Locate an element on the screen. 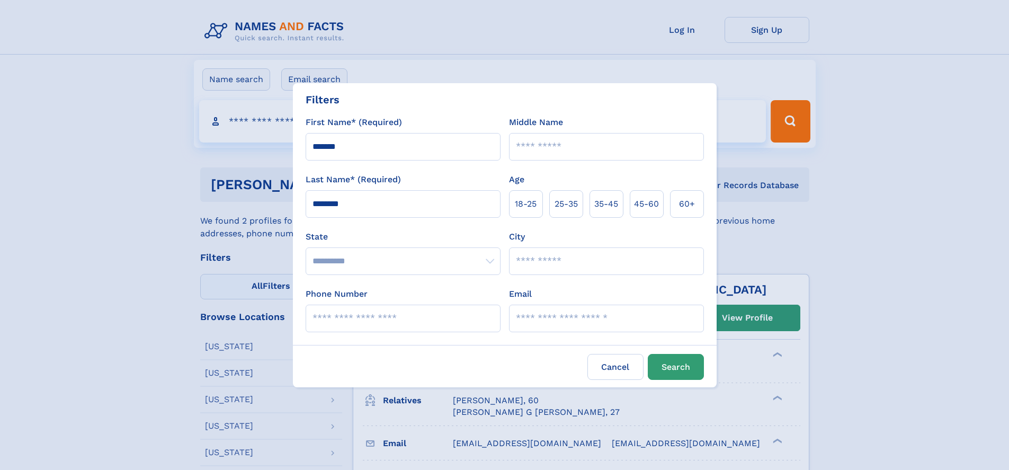  span: 18‑25 is located at coordinates (525, 204).